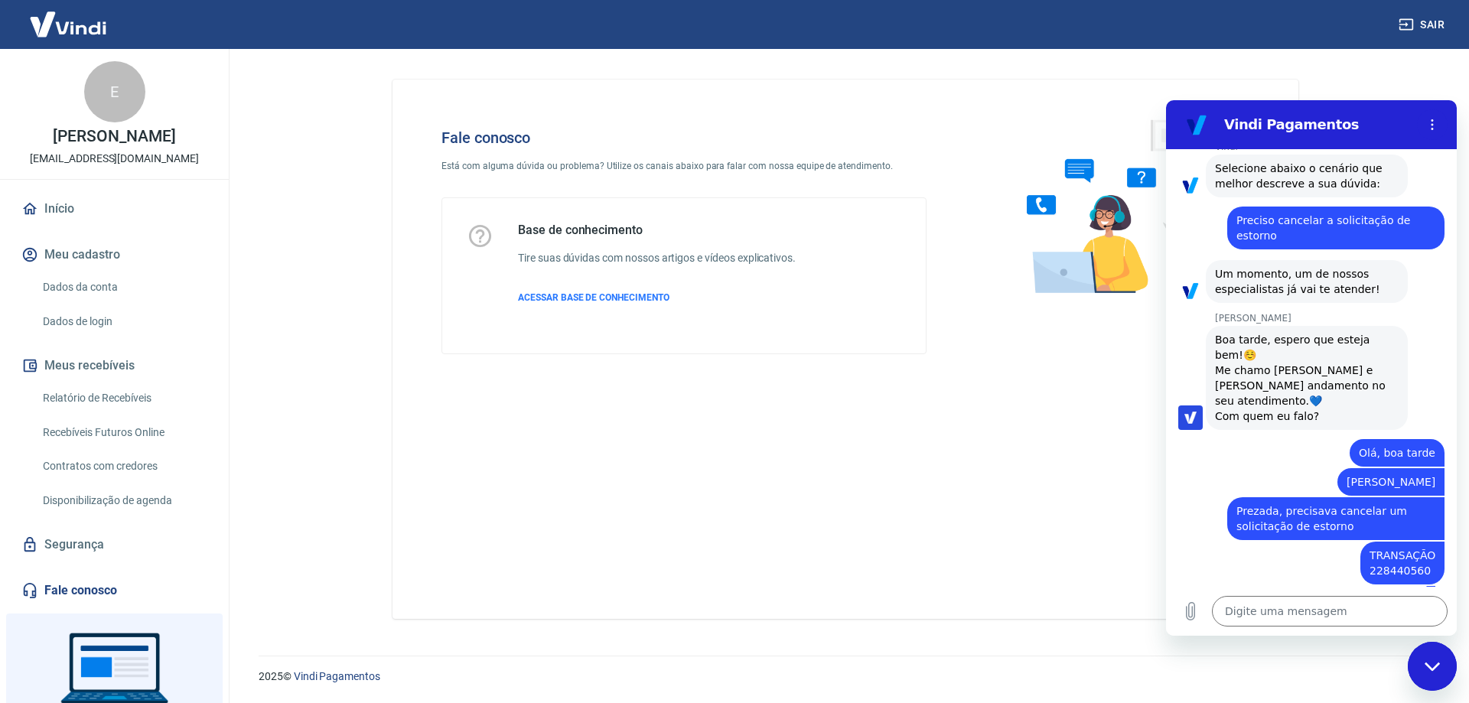 This screenshot has height=703, width=1469. Describe the element at coordinates (114, 545) in the screenshot. I see `a: Segurança` at that location.